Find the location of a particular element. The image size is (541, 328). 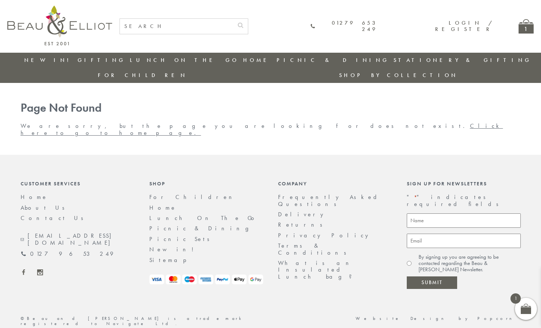

img: payment-logos.png is located at coordinates (206, 279).